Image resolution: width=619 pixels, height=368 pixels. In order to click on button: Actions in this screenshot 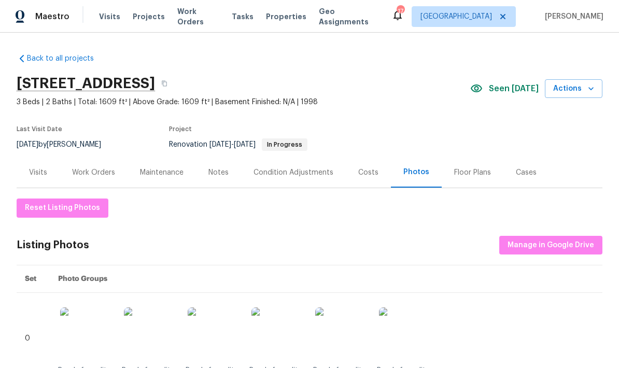, I will do `click(574, 89)`.